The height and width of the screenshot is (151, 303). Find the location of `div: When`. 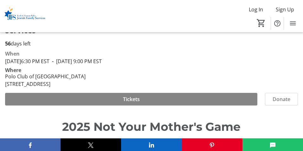

div: When is located at coordinates (12, 54).